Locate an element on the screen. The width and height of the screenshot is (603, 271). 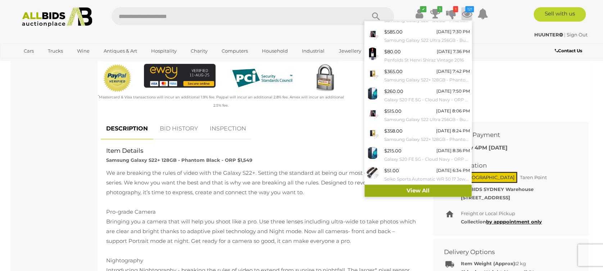
a: Sell with us is located at coordinates (560, 14).